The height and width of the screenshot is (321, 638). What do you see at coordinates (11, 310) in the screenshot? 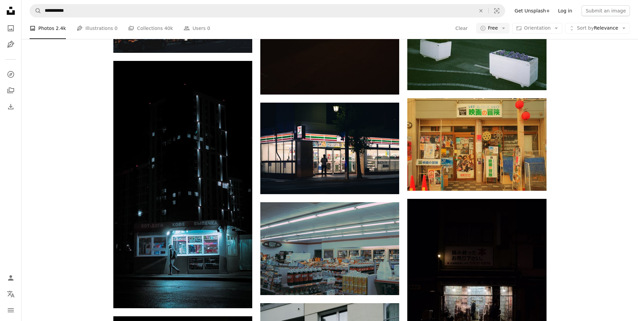
I see `button: Menu` at bounding box center [11, 310].